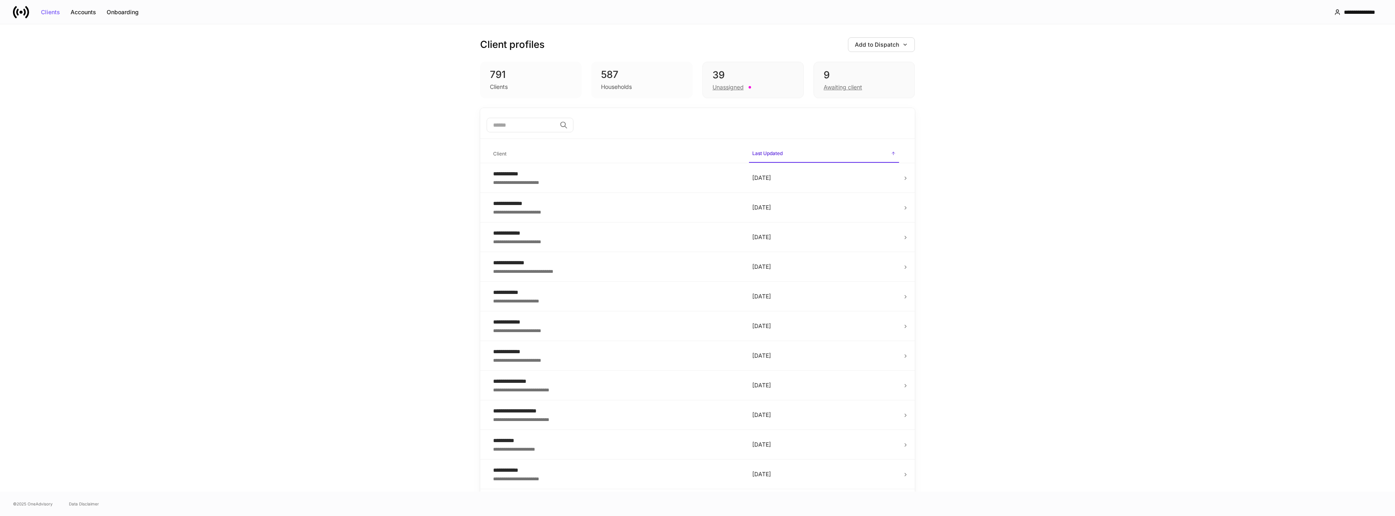  Describe the element at coordinates (881, 45) in the screenshot. I see `button: Add to Dispatch` at that location.